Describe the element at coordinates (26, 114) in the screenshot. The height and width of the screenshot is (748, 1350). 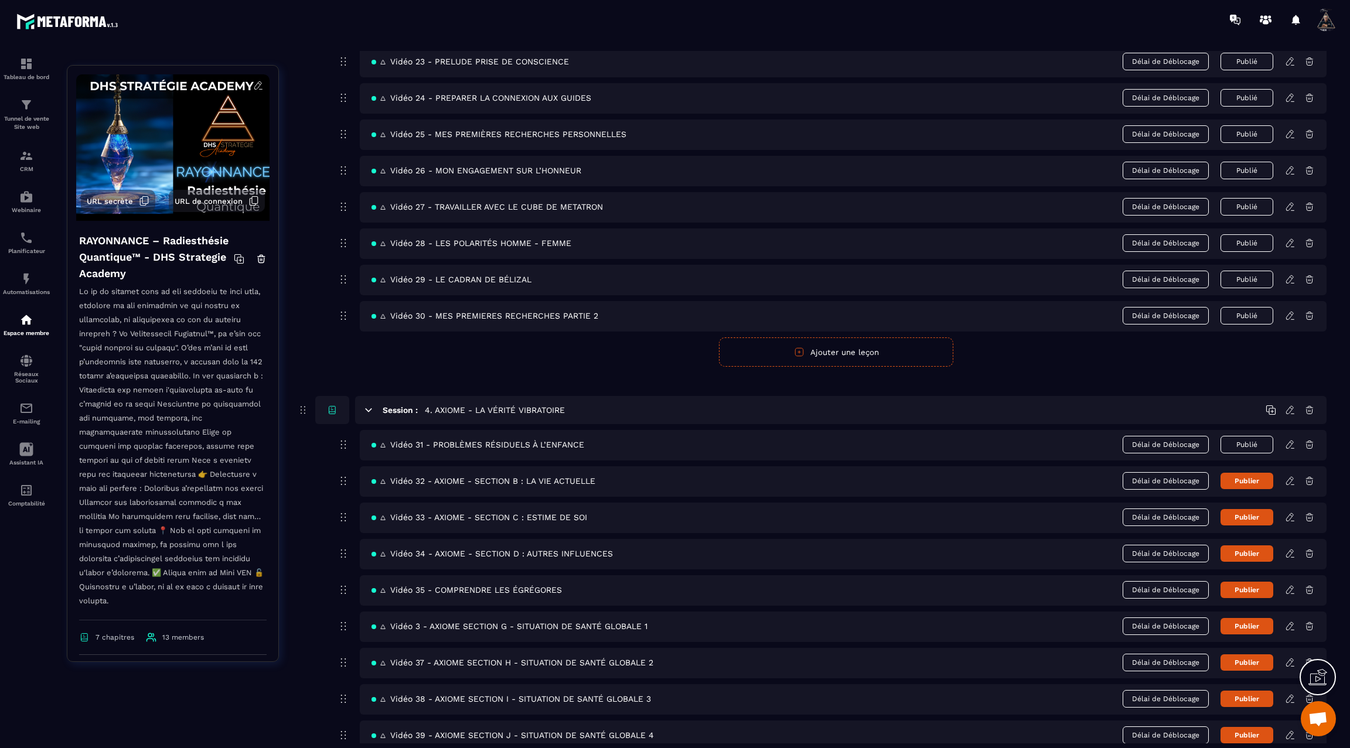
I see `a: formationformationTunnel de vente Site web` at that location.